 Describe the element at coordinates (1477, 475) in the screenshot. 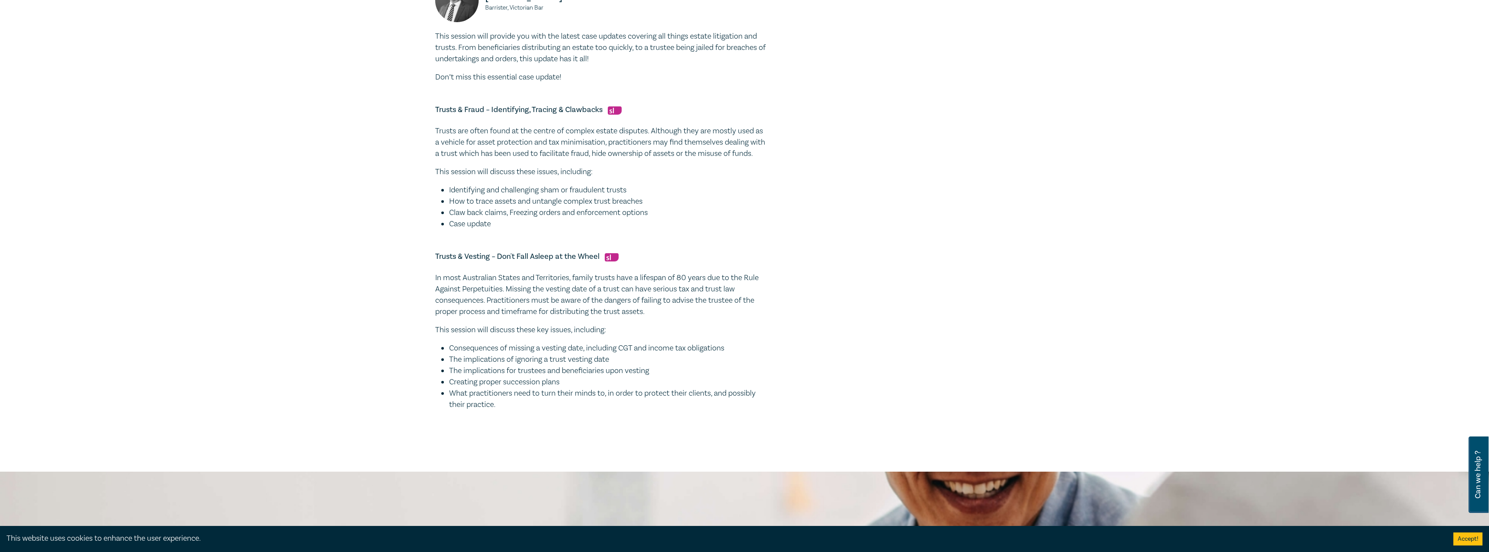

I see `span: Can we help ?` at that location.